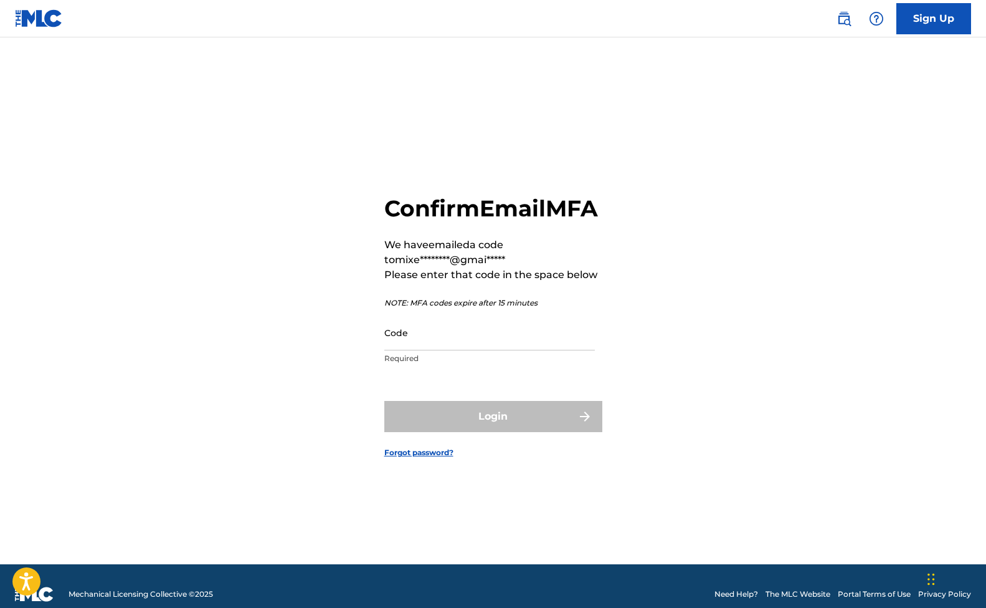 The height and width of the screenshot is (608, 986). I want to click on a: Need Help?, so click(736, 594).